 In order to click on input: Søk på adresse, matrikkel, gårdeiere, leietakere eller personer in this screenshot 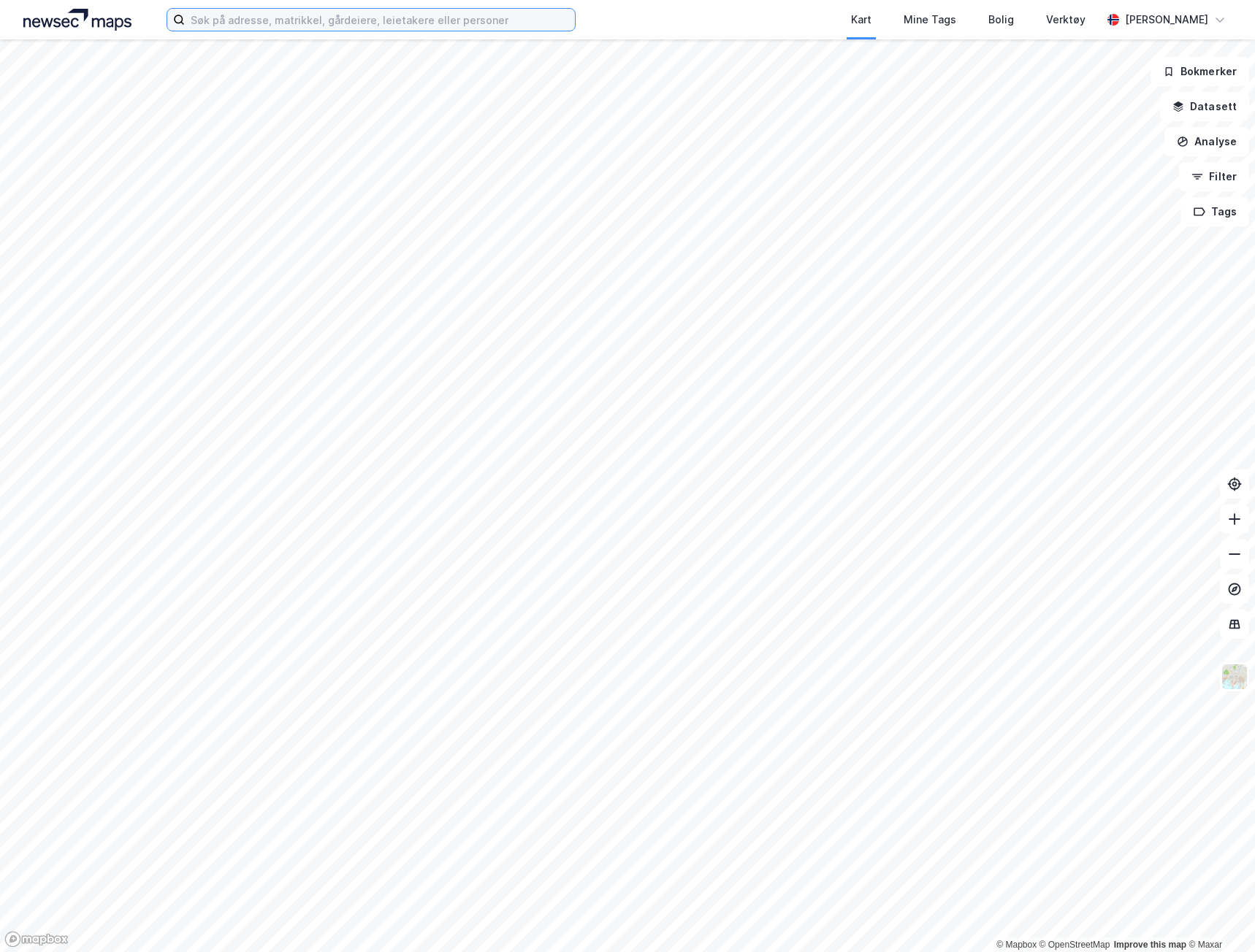, I will do `click(380, 20)`.